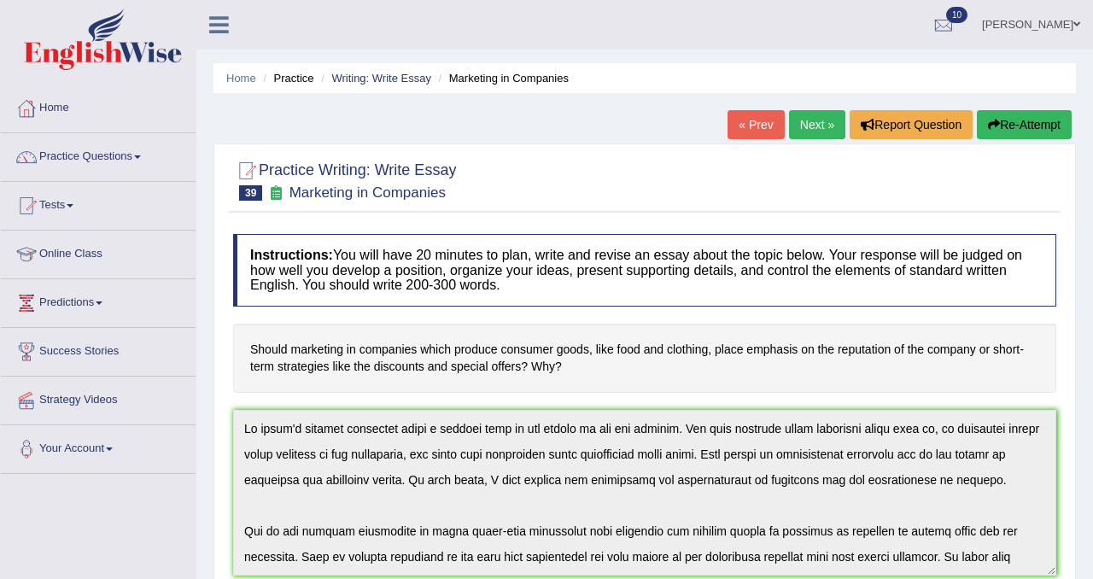 The width and height of the screenshot is (1093, 579). What do you see at coordinates (98, 252) in the screenshot?
I see `a: Online Class` at bounding box center [98, 252].